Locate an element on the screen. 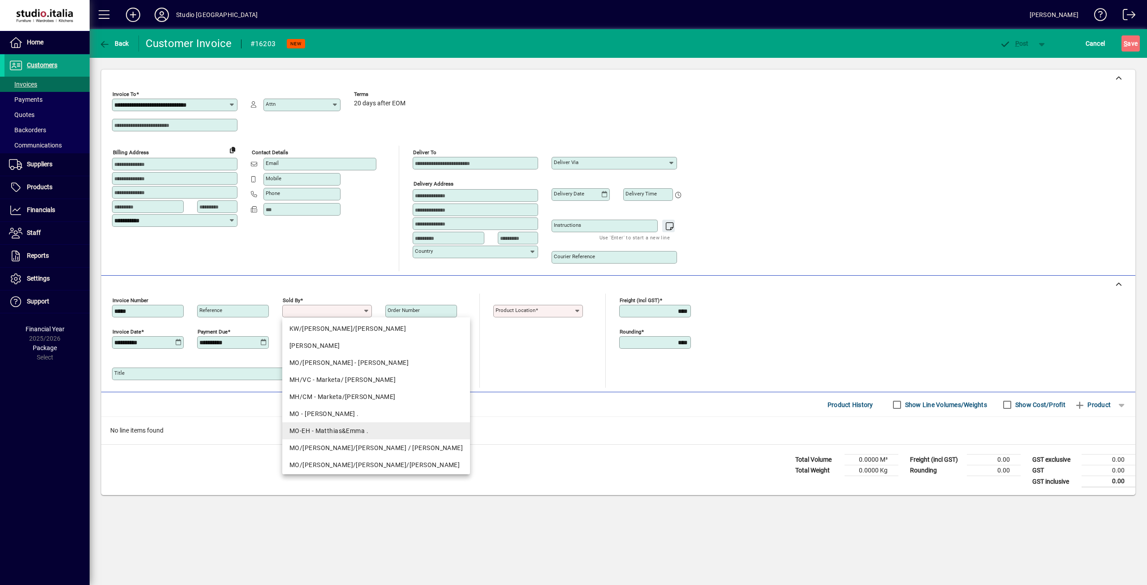  td: 0.0000 Kg is located at coordinates (872, 471).